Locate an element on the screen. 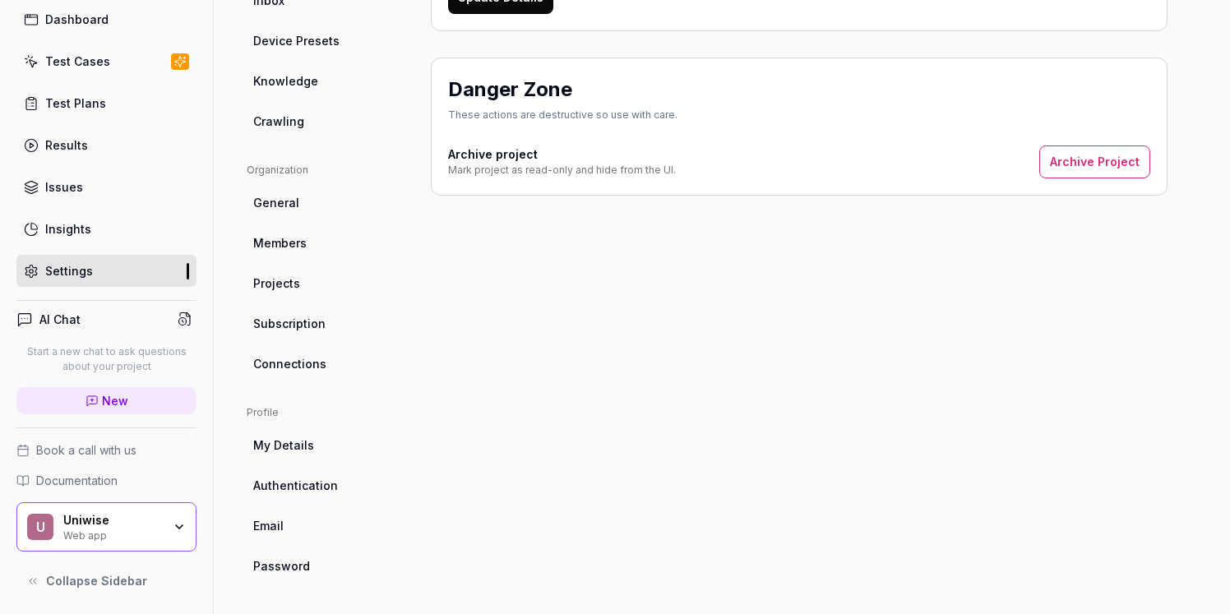 The image size is (1230, 614). span: Documentation is located at coordinates (76, 480).